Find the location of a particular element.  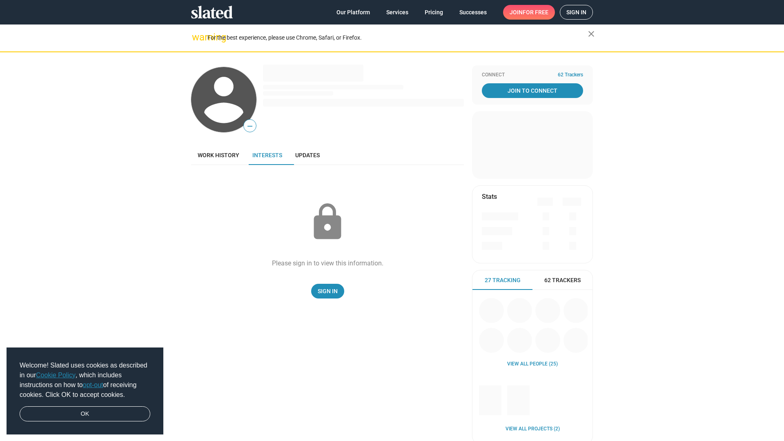

a: Successes is located at coordinates (473, 12).